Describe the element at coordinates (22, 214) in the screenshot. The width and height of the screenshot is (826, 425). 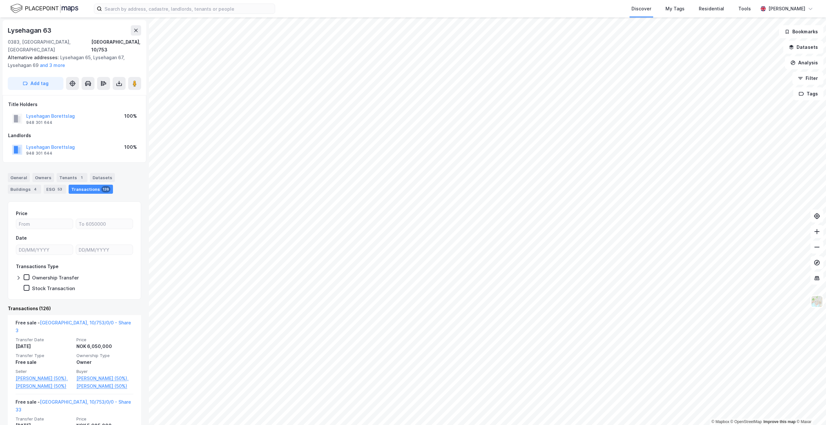
I see `div: Price` at that location.